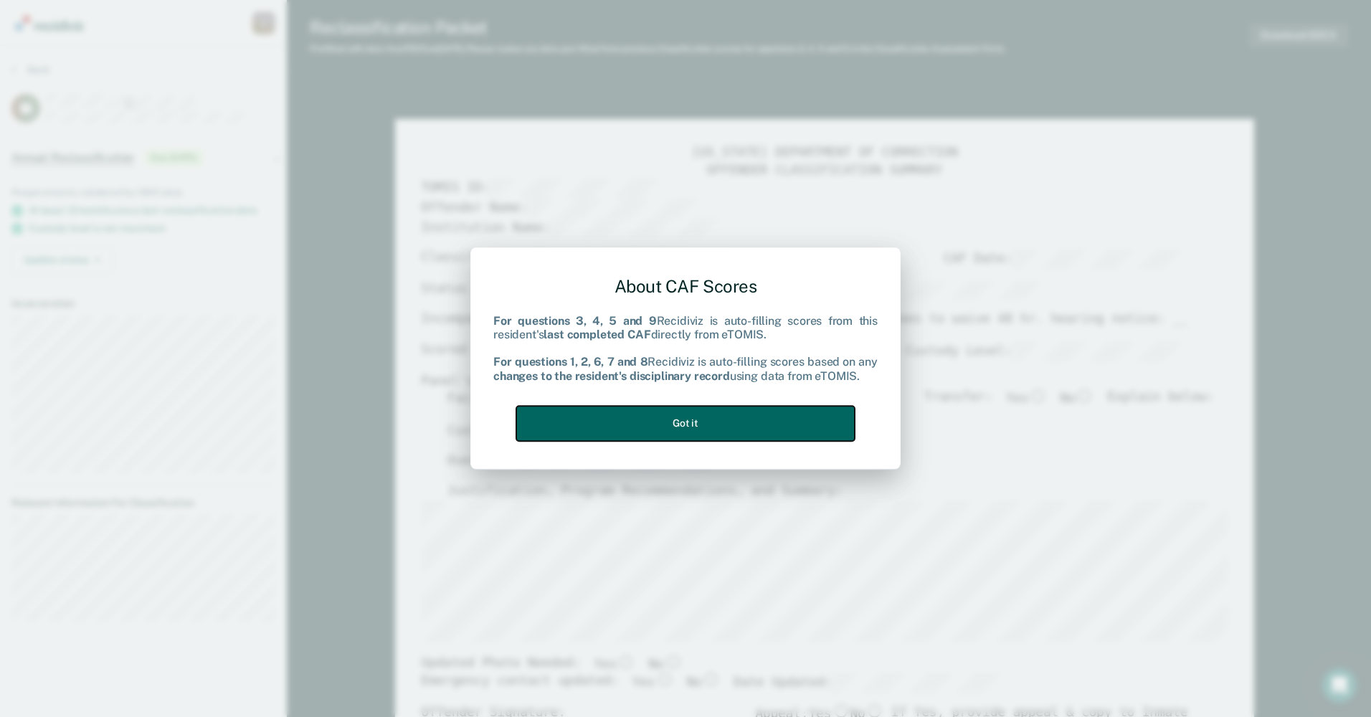  What do you see at coordinates (612, 376) in the screenshot?
I see `b: changes to the resident's disciplinary record` at bounding box center [612, 376].